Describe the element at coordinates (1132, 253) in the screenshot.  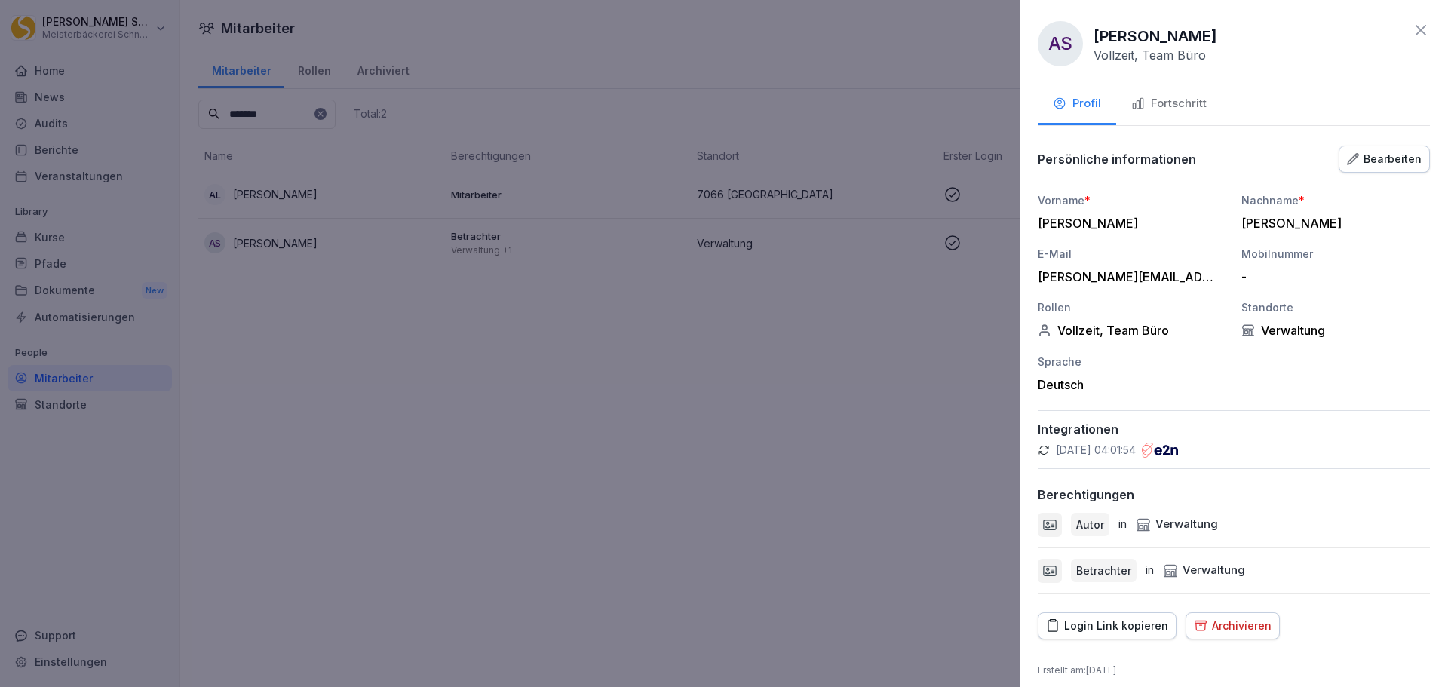
I see `div: E-Mail` at that location.